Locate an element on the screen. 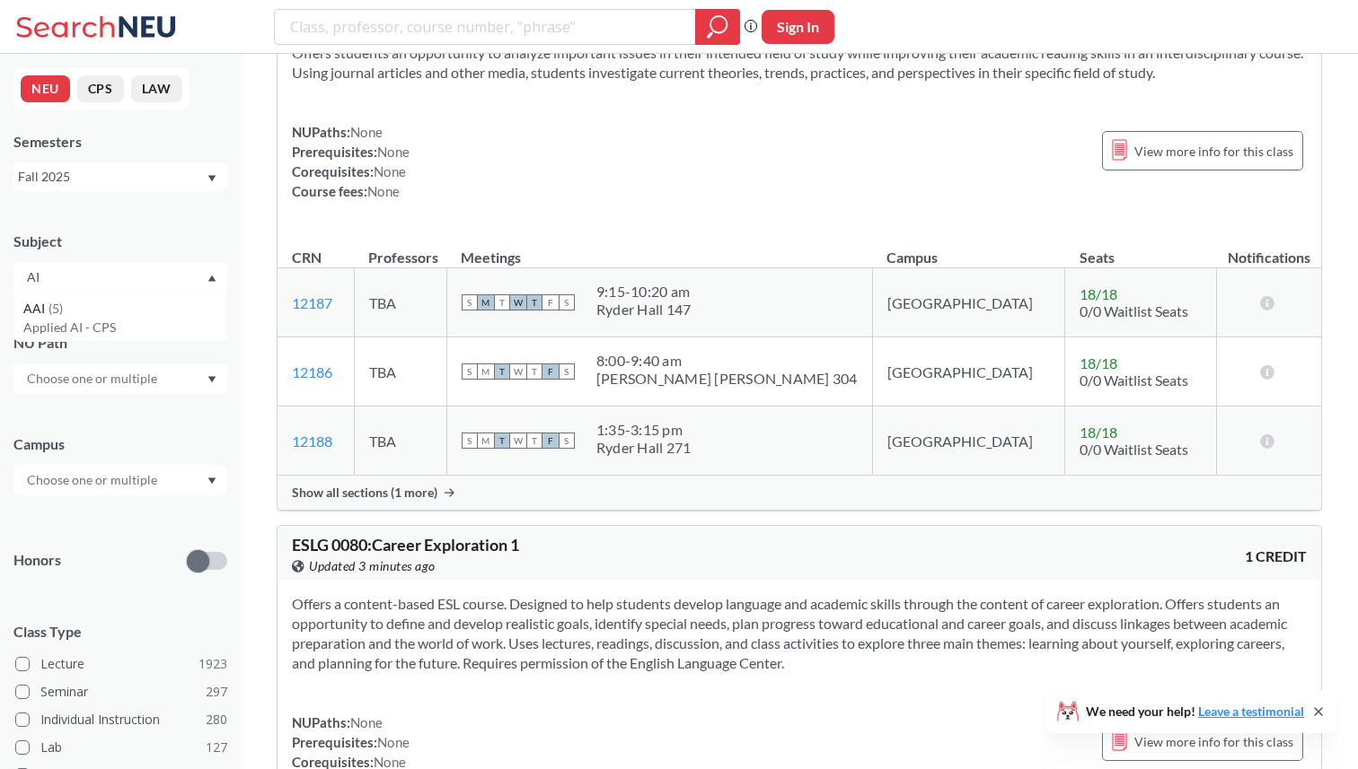 This screenshot has height=769, width=1358. button: LAW is located at coordinates (156, 89).